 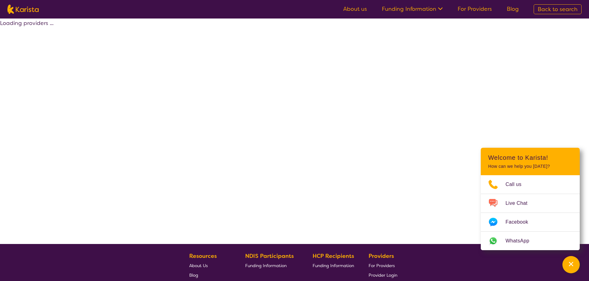 What do you see at coordinates (210, 266) in the screenshot?
I see `a: About Us` at bounding box center [210, 266].